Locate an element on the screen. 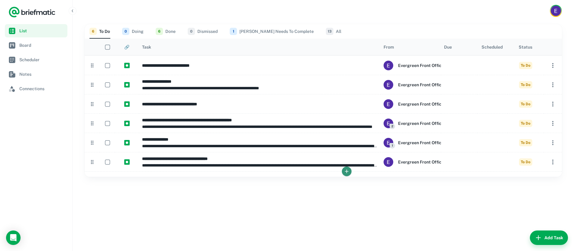  button: Dismissed is located at coordinates (203, 31).